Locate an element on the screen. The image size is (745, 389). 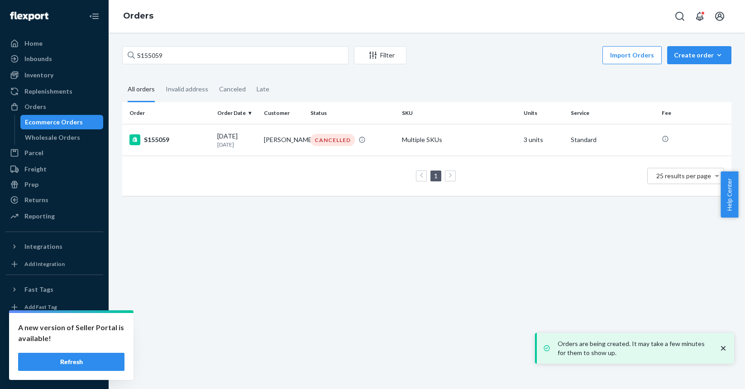
div: CANCELLED is located at coordinates (333, 140).